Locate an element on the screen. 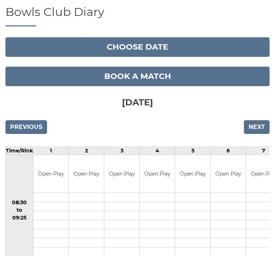 The height and width of the screenshot is (256, 275). input: Next is located at coordinates (257, 127).